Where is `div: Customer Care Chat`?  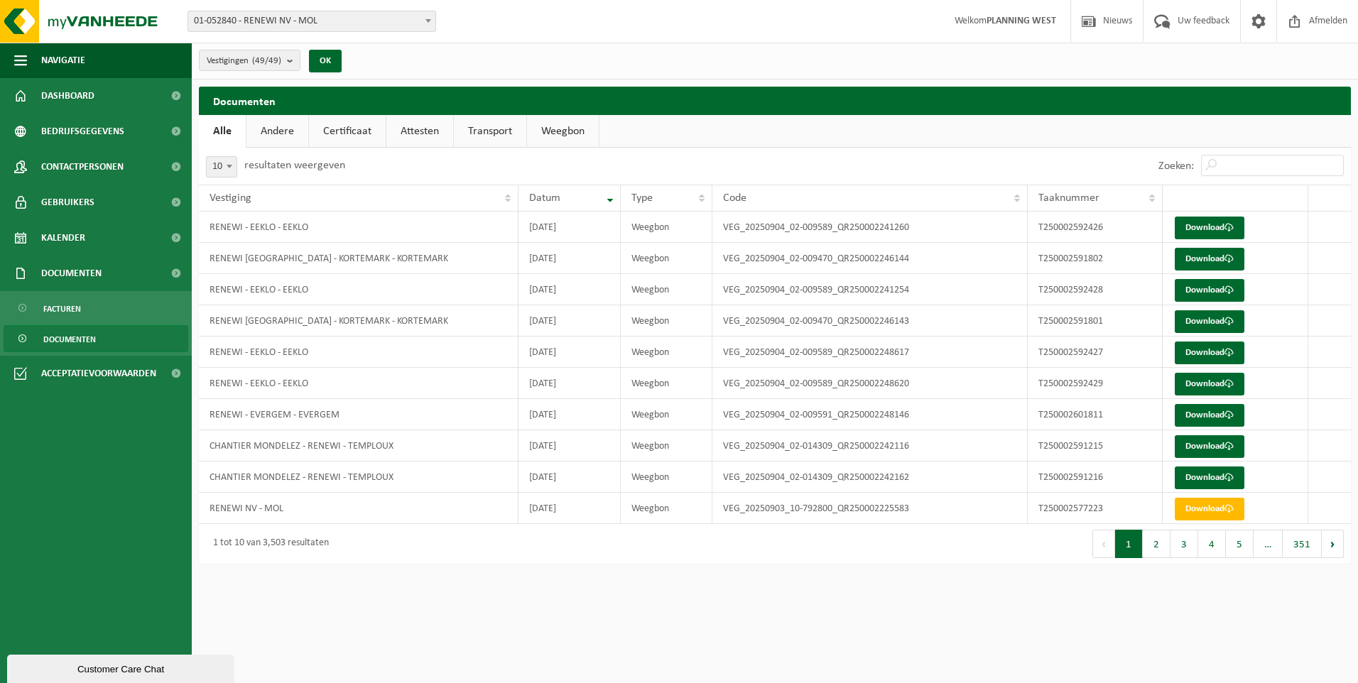 div: Customer Care Chat is located at coordinates (114, 17).